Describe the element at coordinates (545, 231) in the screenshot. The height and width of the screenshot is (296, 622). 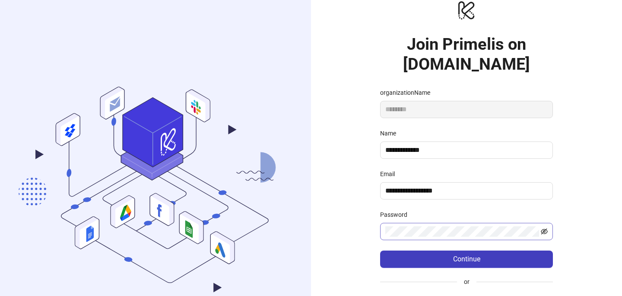
I see `span: eye-invisible` at that location.